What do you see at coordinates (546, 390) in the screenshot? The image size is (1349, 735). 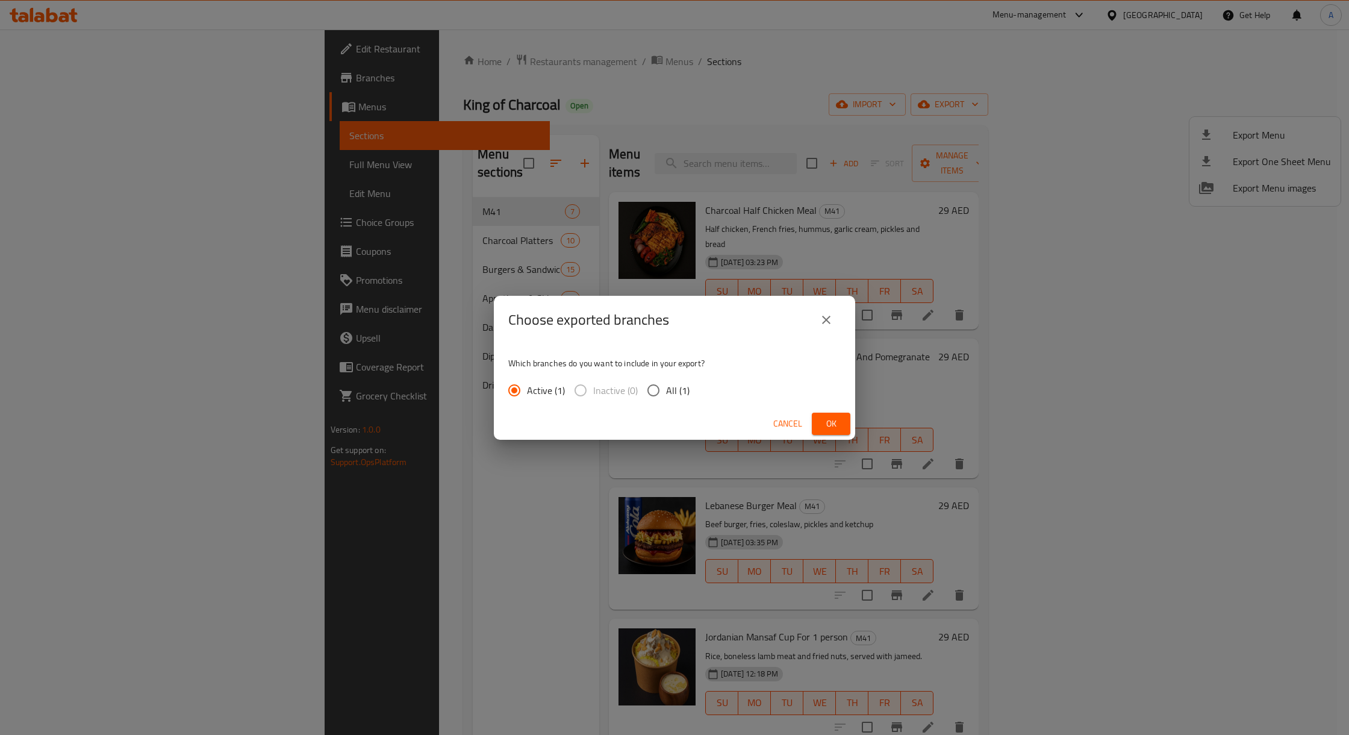 I see `span: Active (1)` at bounding box center [546, 390].